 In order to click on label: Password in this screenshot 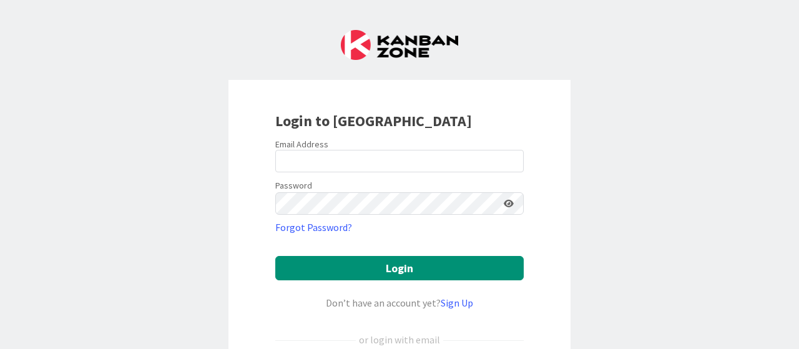, I will do `click(293, 185)`.